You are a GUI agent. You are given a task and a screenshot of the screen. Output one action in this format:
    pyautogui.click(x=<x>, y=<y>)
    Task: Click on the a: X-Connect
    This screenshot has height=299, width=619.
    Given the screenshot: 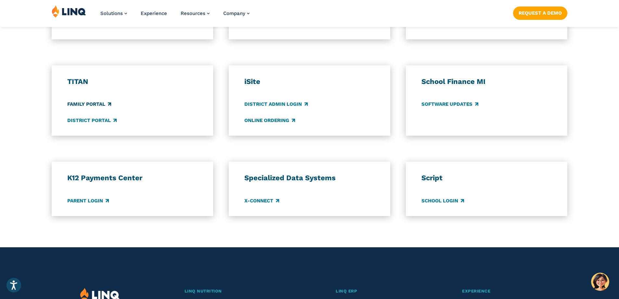 What is the action you would take?
    pyautogui.click(x=262, y=201)
    